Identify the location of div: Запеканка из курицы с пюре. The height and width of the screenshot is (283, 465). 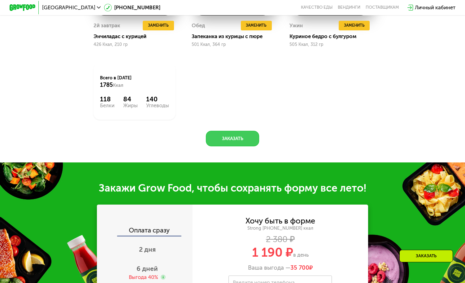
(235, 36).